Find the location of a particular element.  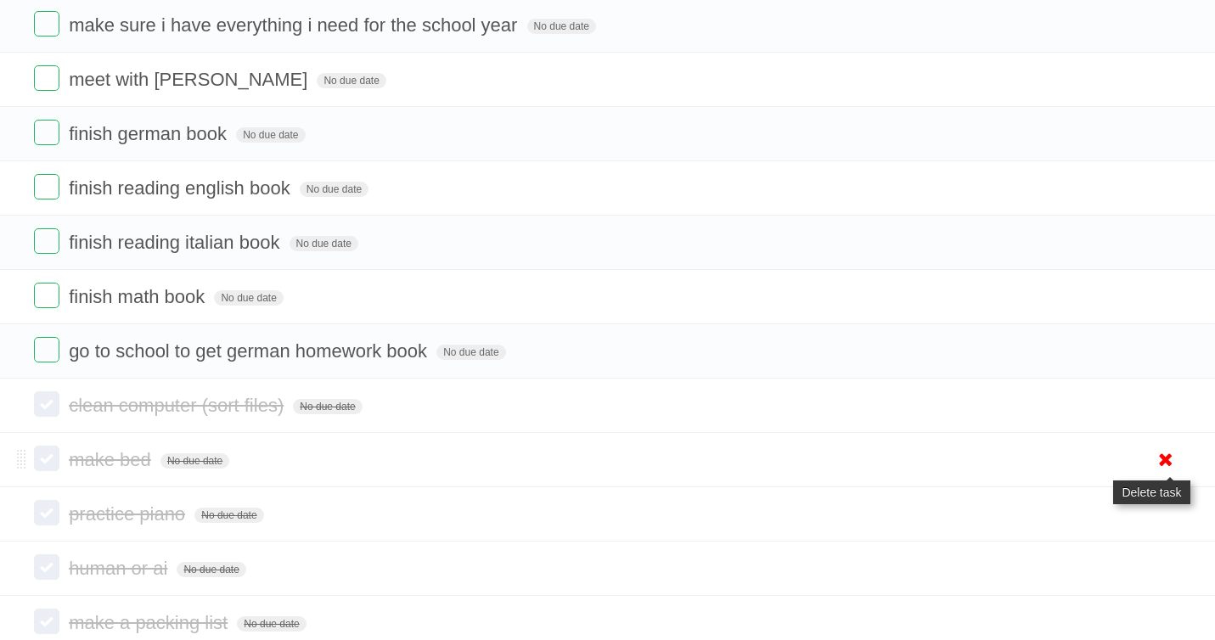

span: finish reading italian book is located at coordinates (176, 242).